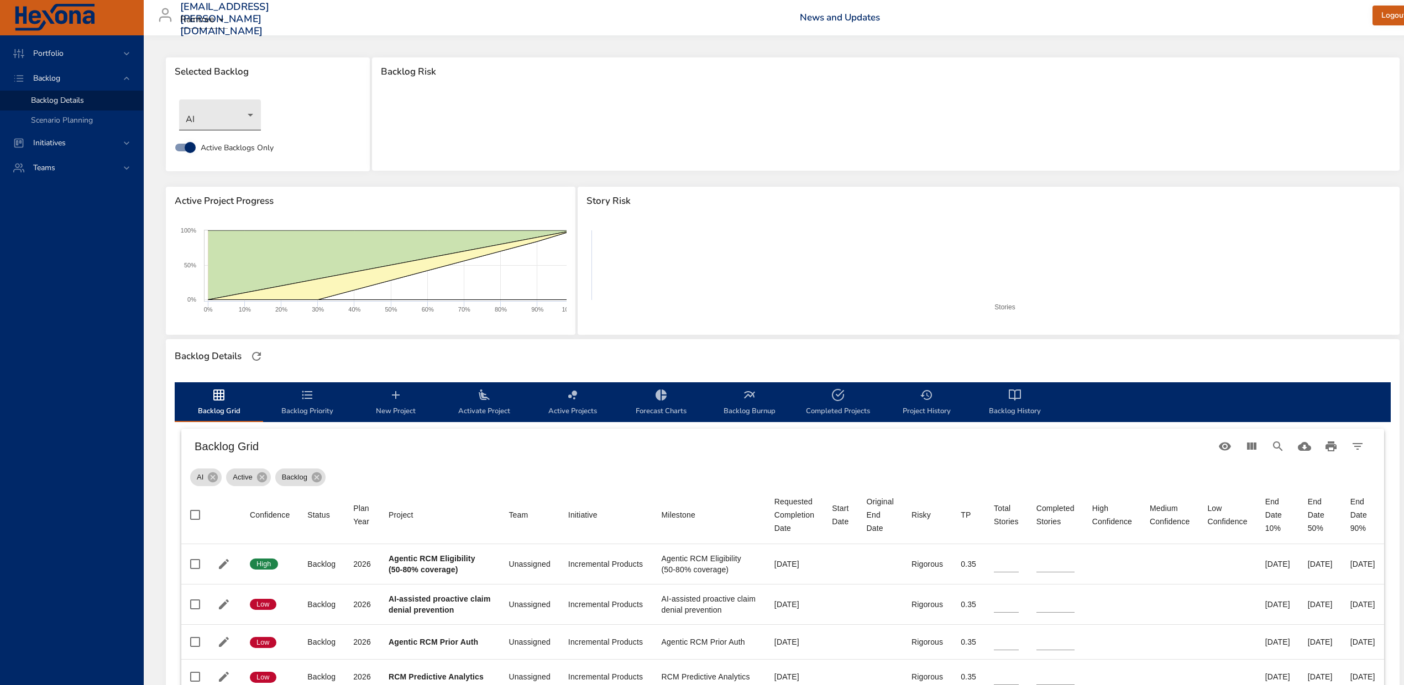 The image size is (1404, 685). Describe the element at coordinates (840, 515) in the screenshot. I see `span: Start Date` at that location.